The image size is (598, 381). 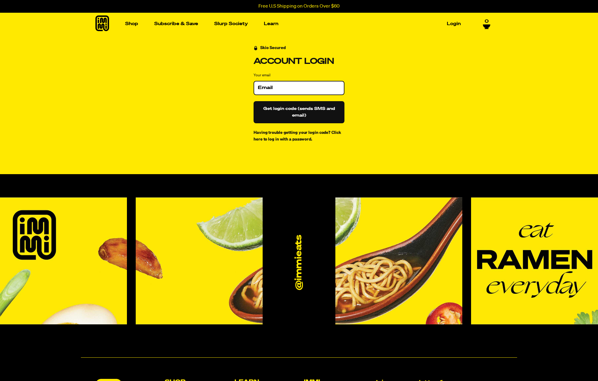 I want to click on span: 0, so click(x=487, y=20).